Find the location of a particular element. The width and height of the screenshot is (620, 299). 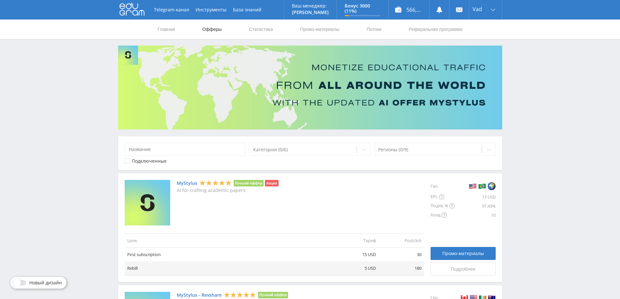

a: Потоки is located at coordinates (374, 29).